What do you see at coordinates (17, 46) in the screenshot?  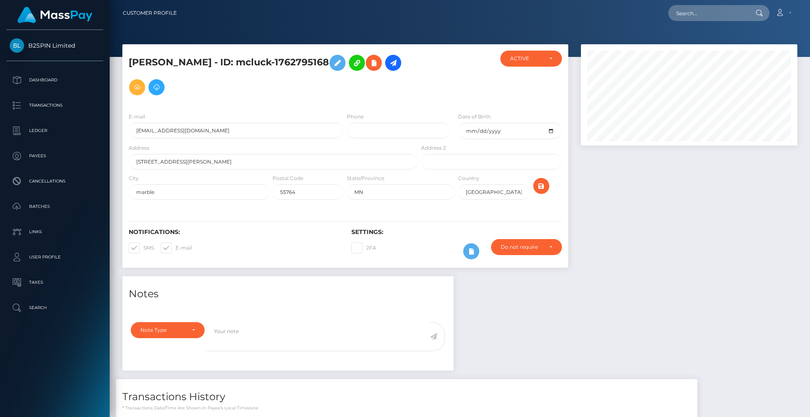 I see `img: B2SPIN Limited` at bounding box center [17, 46].